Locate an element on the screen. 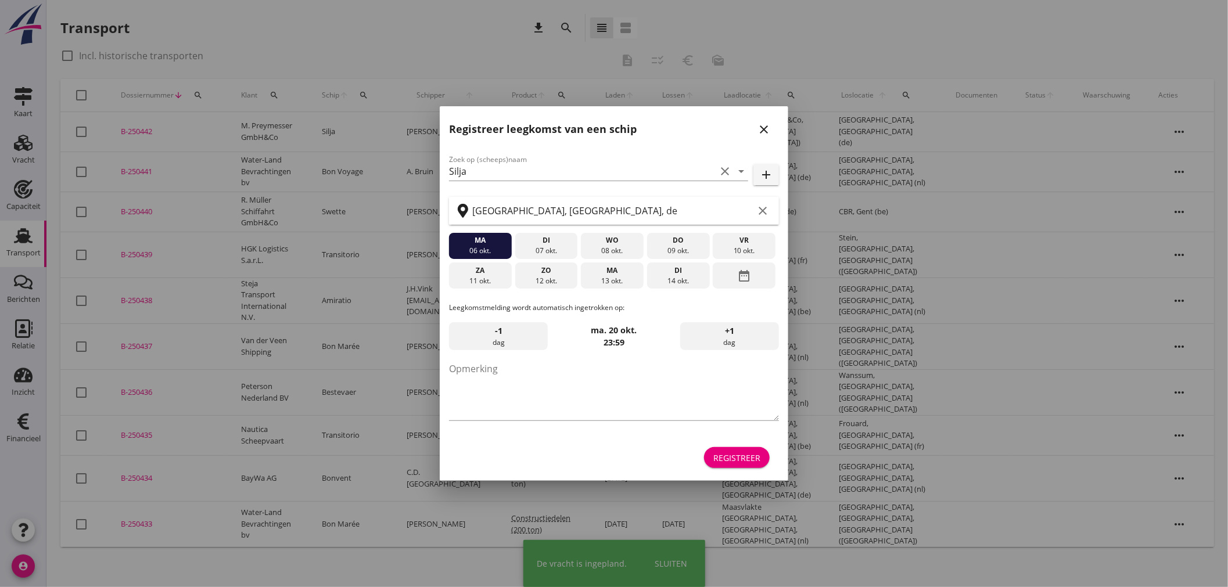 Image resolution: width=1228 pixels, height=587 pixels. p: Leegkomstmelding wordt automatisch ingetrokken op: is located at coordinates (614, 308).